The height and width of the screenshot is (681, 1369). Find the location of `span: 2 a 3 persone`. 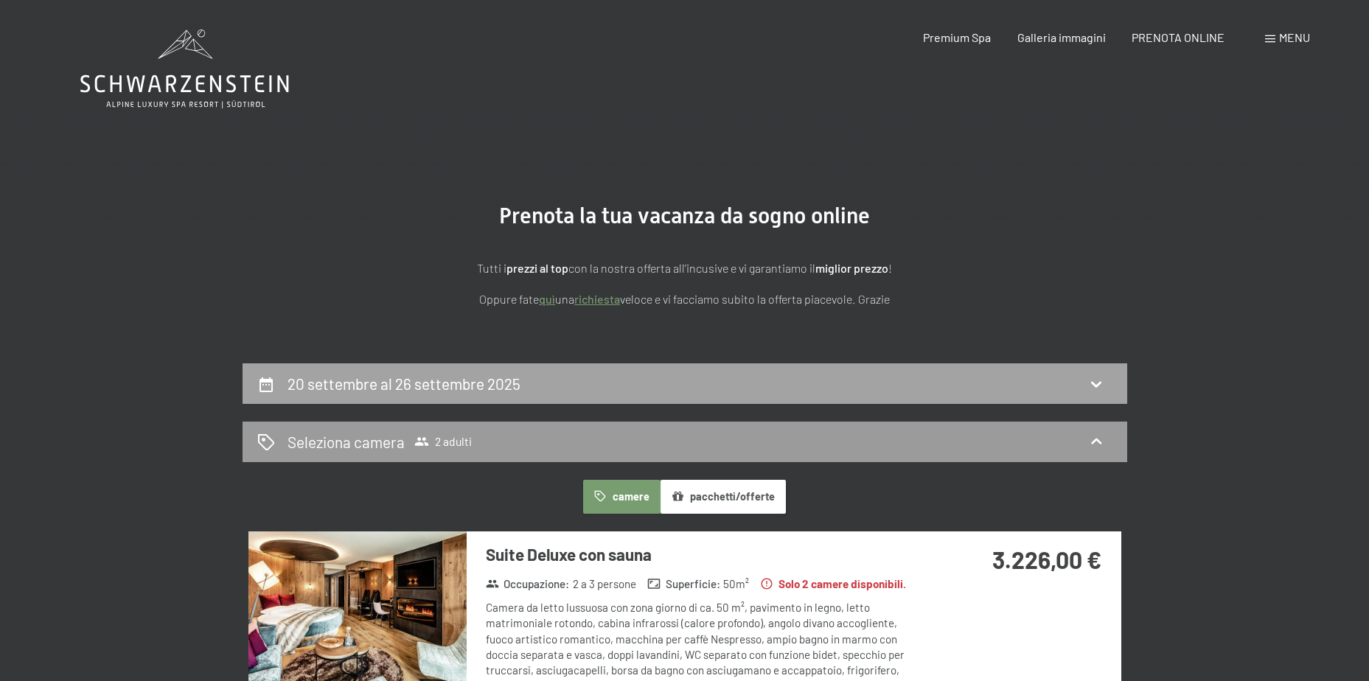

span: 2 a 3 persone is located at coordinates (604, 584).